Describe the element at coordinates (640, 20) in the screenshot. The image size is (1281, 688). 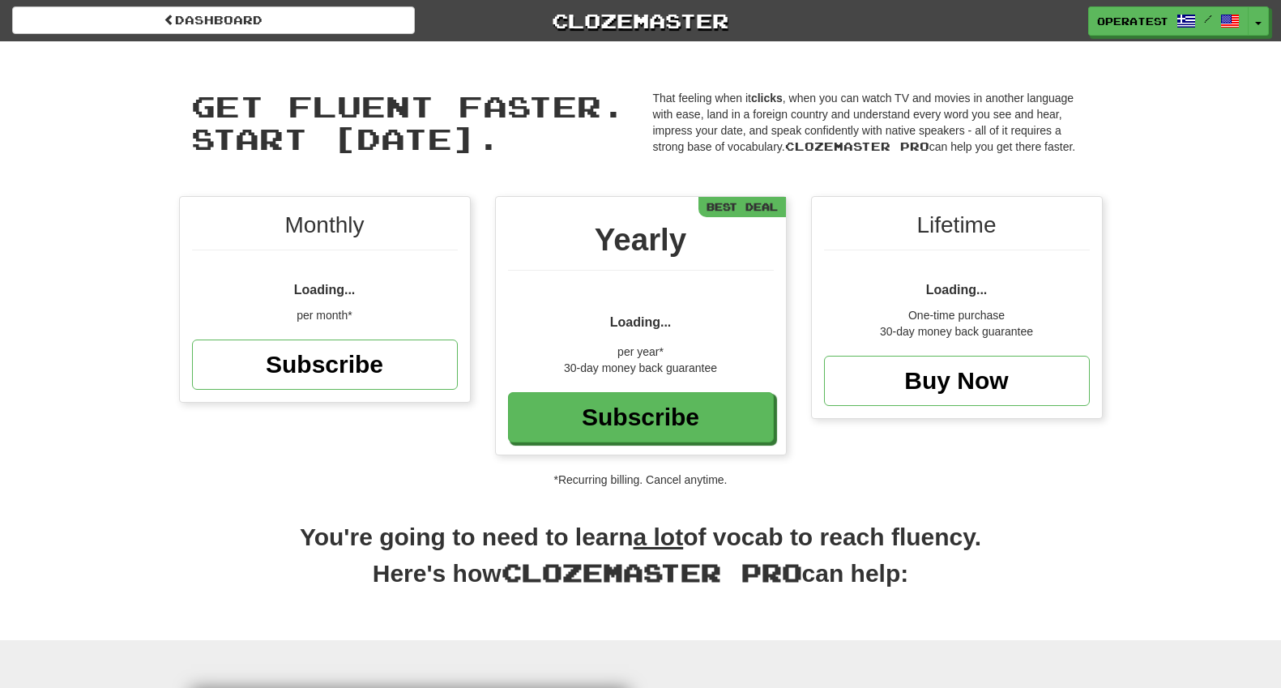
I see `a: Clozemaster` at that location.